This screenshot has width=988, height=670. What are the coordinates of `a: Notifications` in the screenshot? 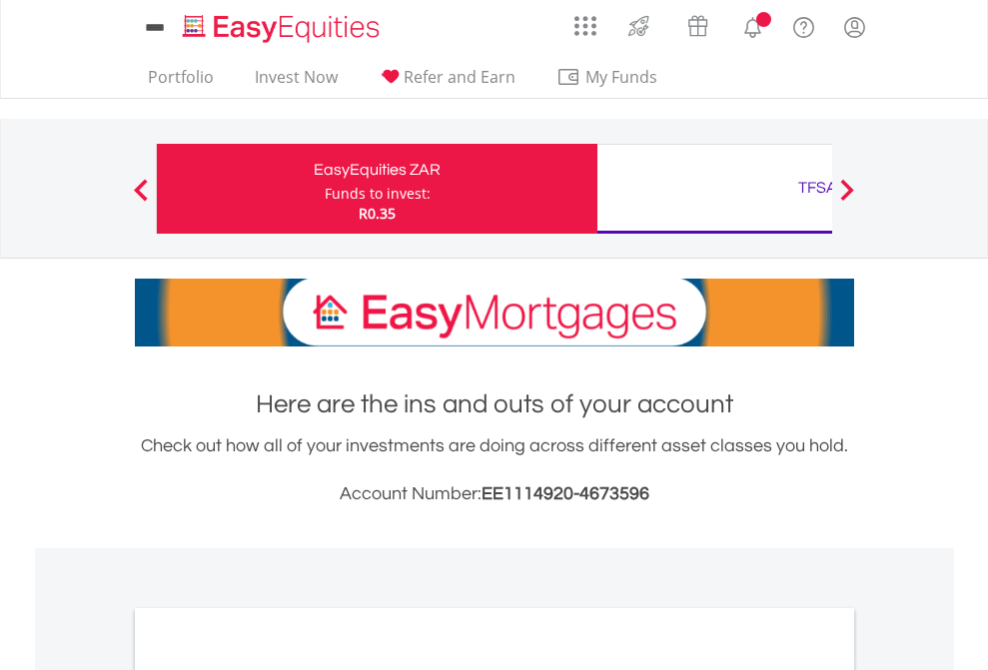 It's located at (752, 25).